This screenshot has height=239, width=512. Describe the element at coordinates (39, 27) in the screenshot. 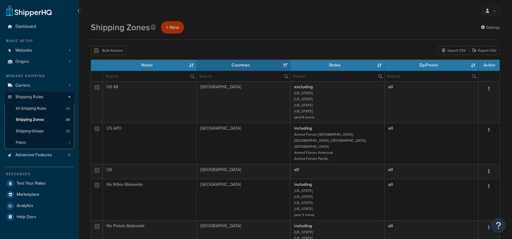

I see `li: Dashboard` at that location.